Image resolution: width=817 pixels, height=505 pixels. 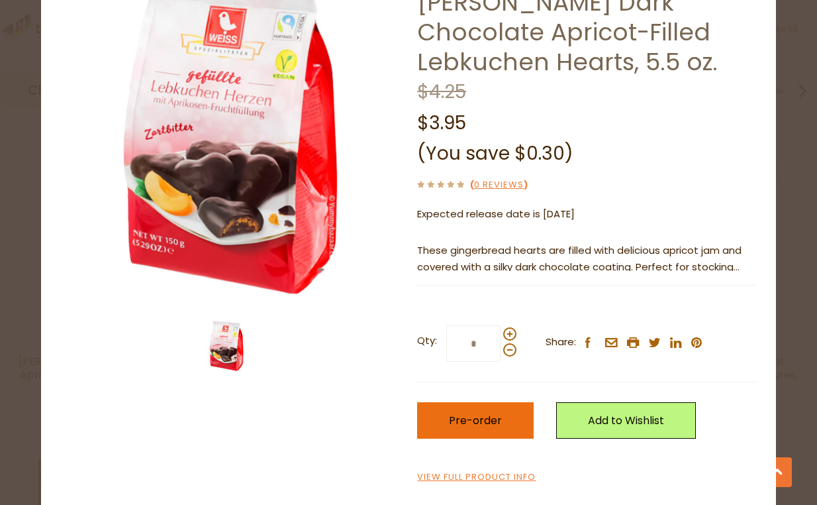 What do you see at coordinates (475, 420) in the screenshot?
I see `span: Pre-order` at bounding box center [475, 420].